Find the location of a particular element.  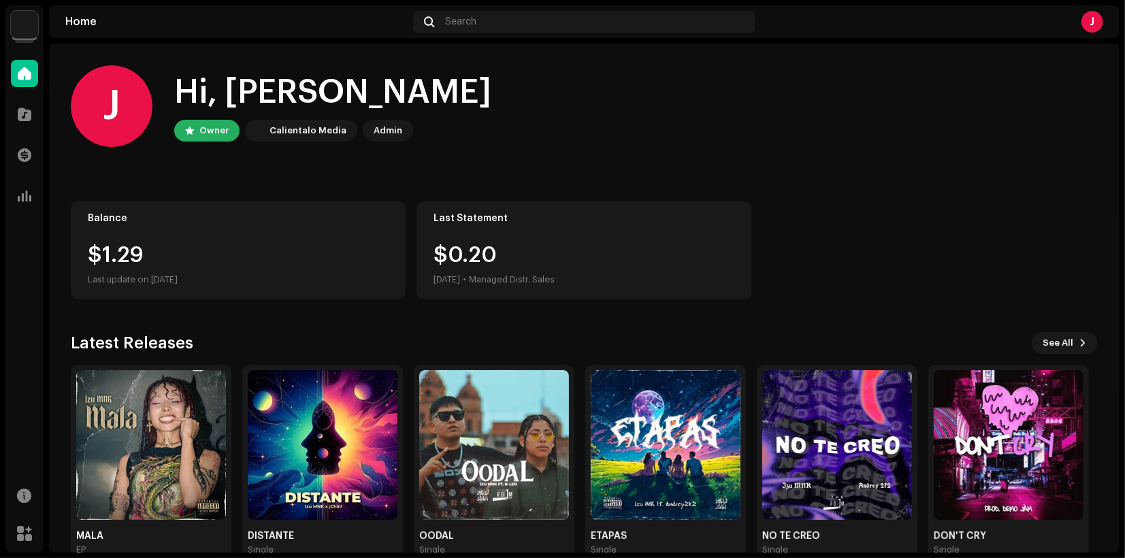

span: Search is located at coordinates (461, 22).